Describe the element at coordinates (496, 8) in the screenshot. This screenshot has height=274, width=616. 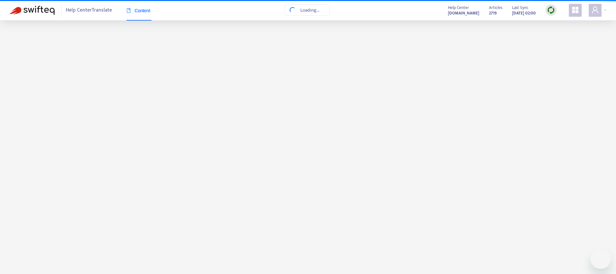
I see `span: Articles` at that location.